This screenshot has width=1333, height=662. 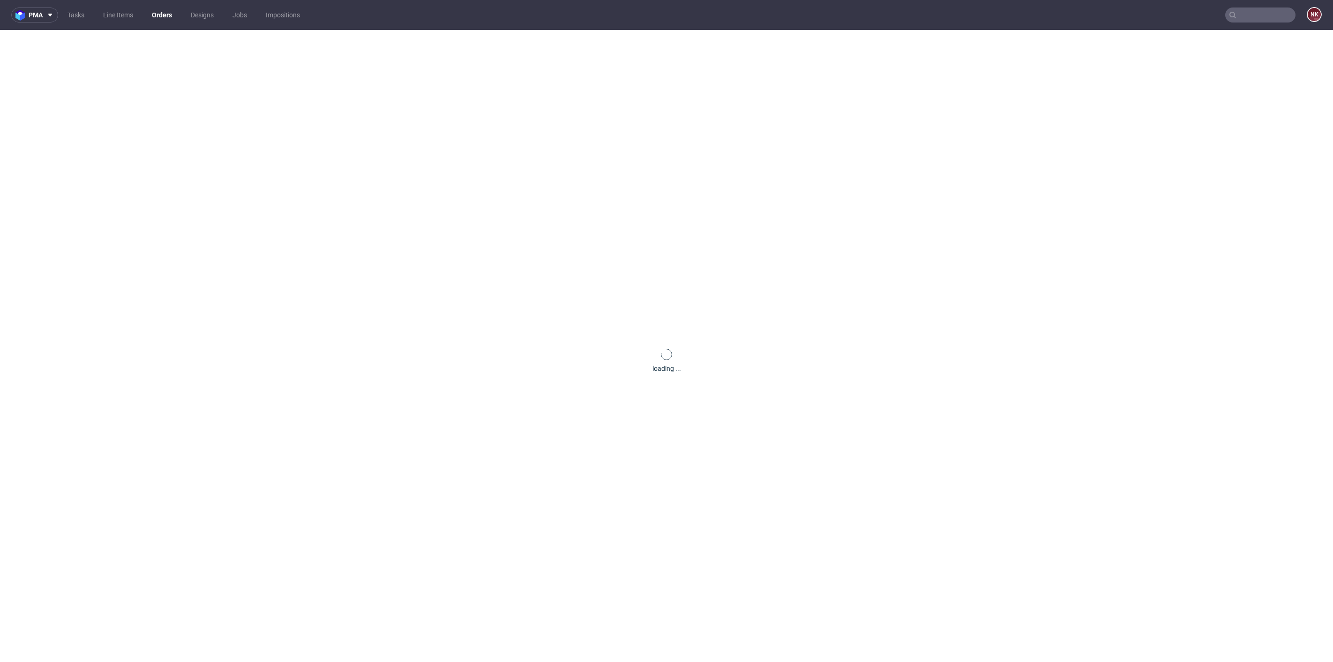 I want to click on a: Tasks, so click(x=76, y=15).